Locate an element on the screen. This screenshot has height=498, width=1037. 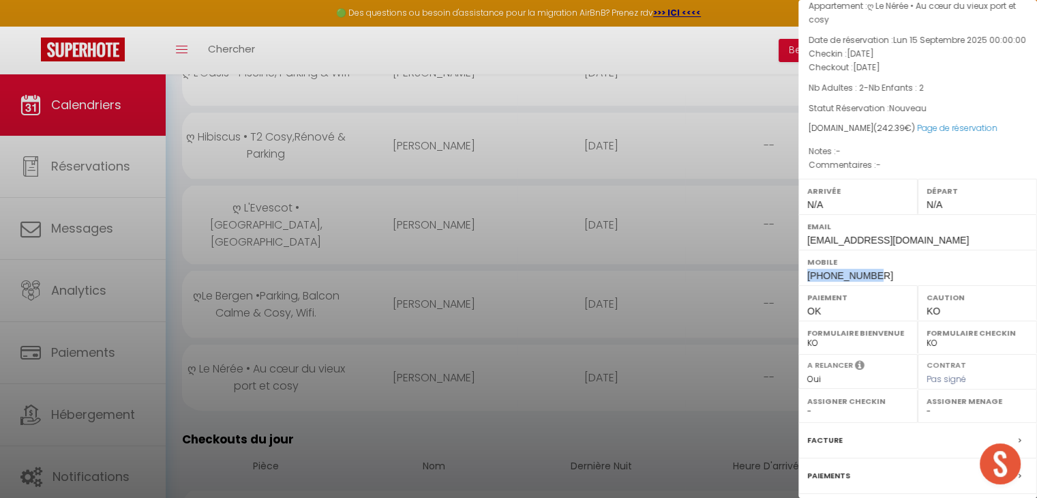
label: A relancer is located at coordinates (830, 365).